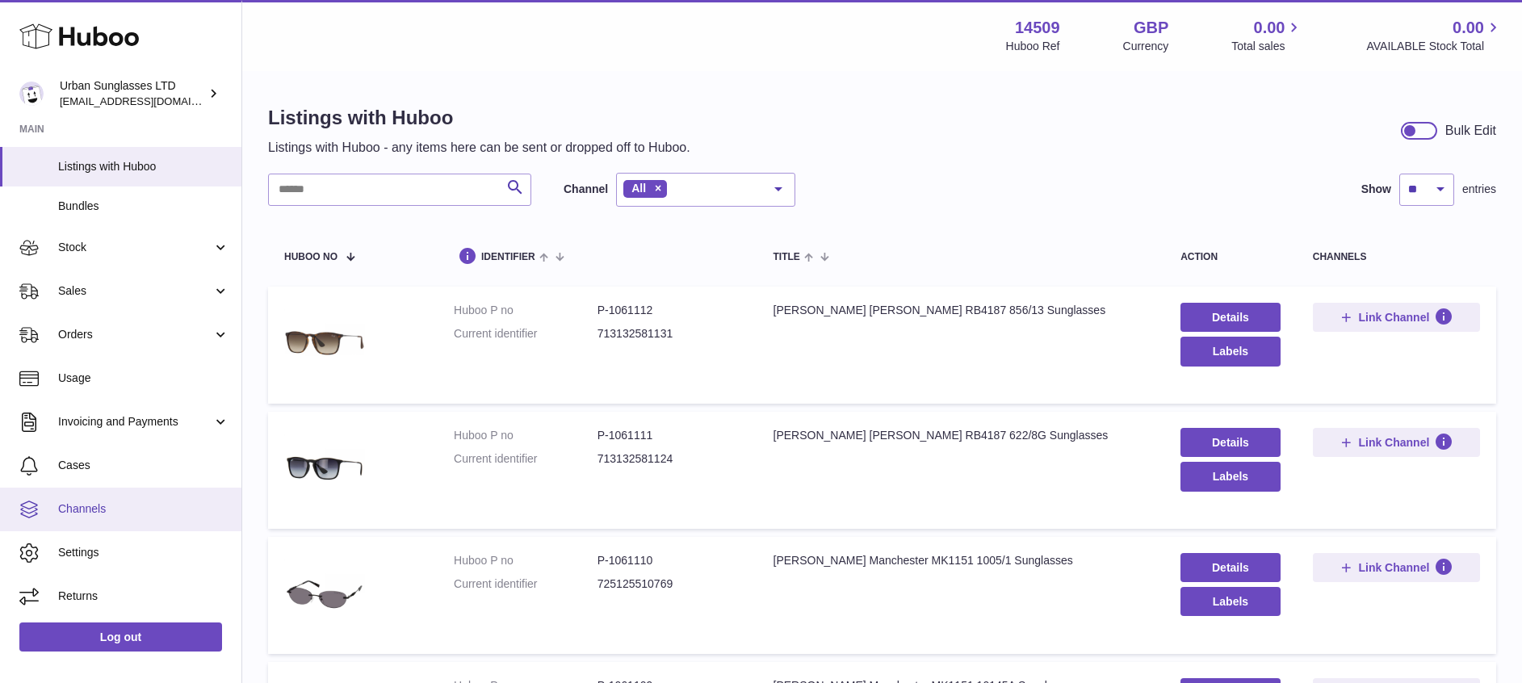 The height and width of the screenshot is (683, 1522). I want to click on span: Invoicing and Payments, so click(135, 422).